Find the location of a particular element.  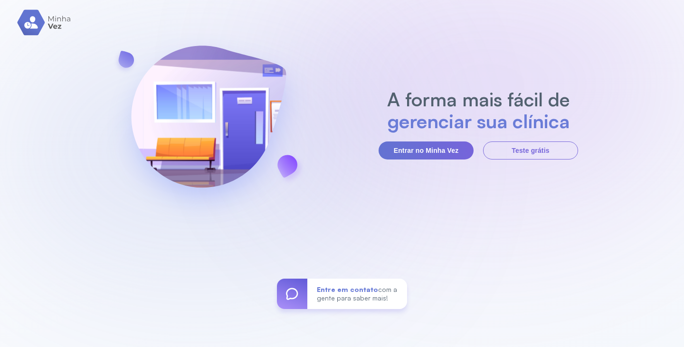

span: Entre em contato is located at coordinates (347, 289).